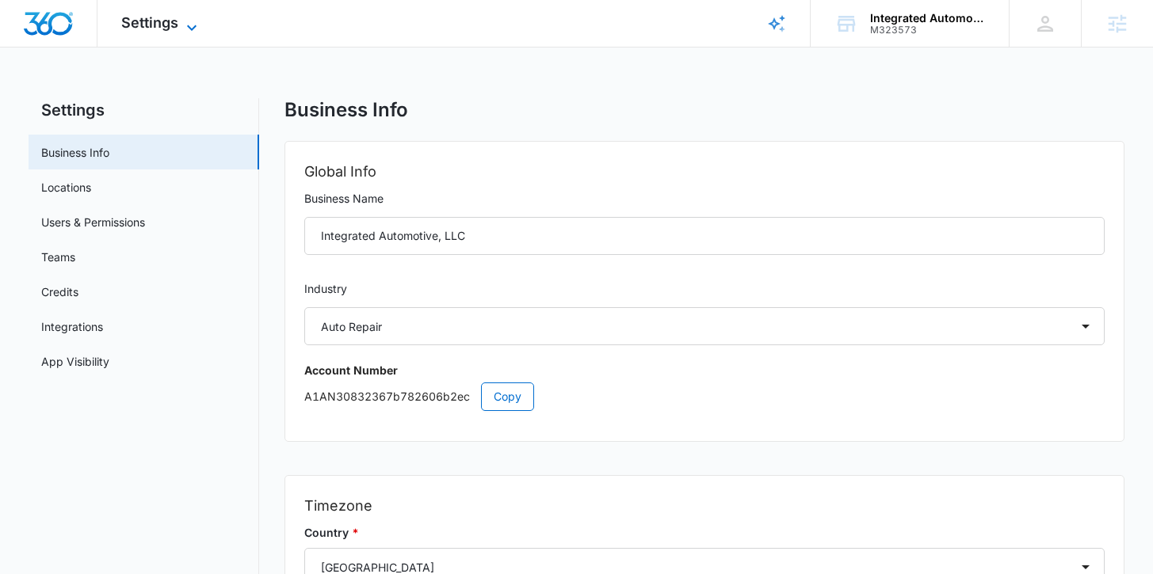 Image resolution: width=1153 pixels, height=574 pixels. I want to click on a: Integrations, so click(72, 326).